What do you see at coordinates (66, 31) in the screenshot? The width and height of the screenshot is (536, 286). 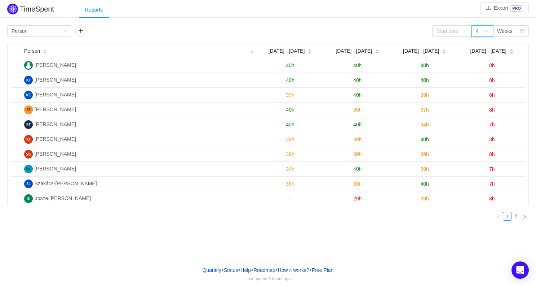 I see `i: icon: down` at bounding box center [66, 31].